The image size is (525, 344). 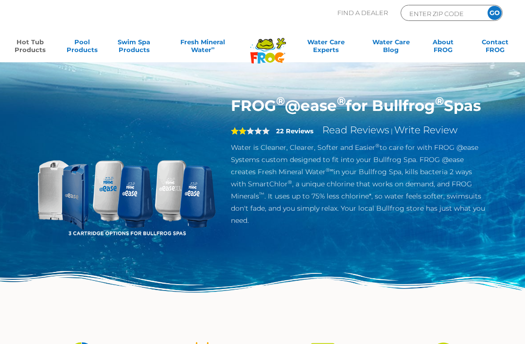 What do you see at coordinates (360, 184) in the screenshot?
I see `p: Water is Cleaner, Clearer, Softer and Easier to care for with FROG @ease Systems custom designed ...` at bounding box center [360, 184].